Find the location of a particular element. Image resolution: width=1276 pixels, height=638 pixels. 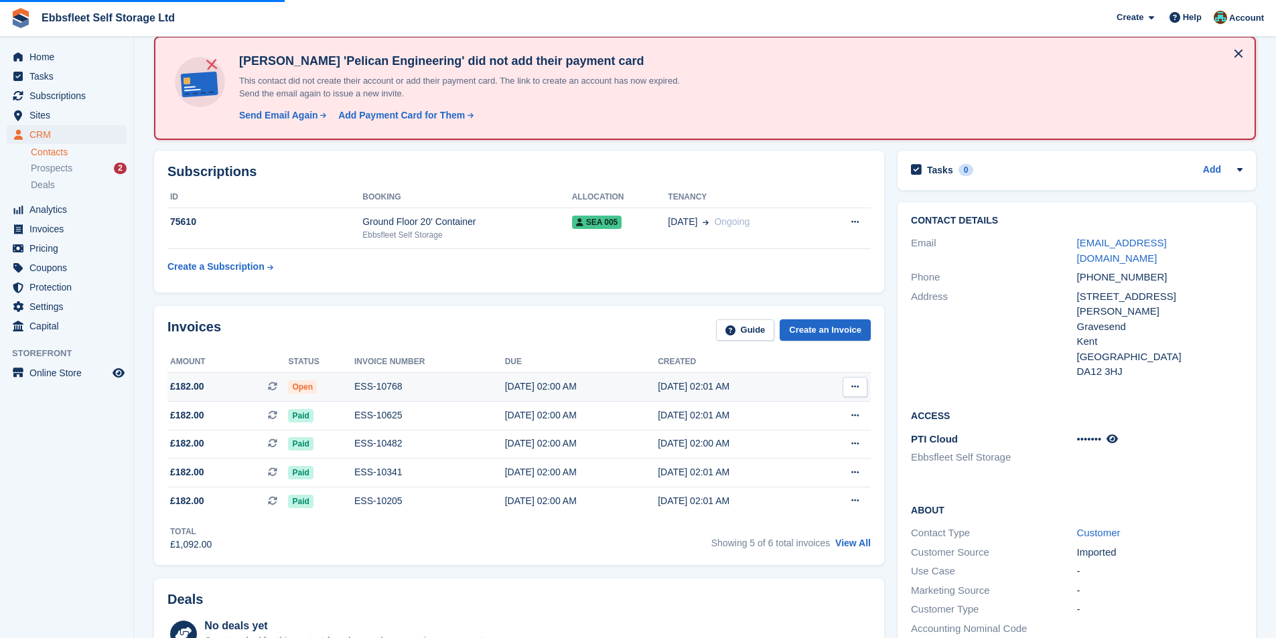

span: Coupons is located at coordinates (70, 268).